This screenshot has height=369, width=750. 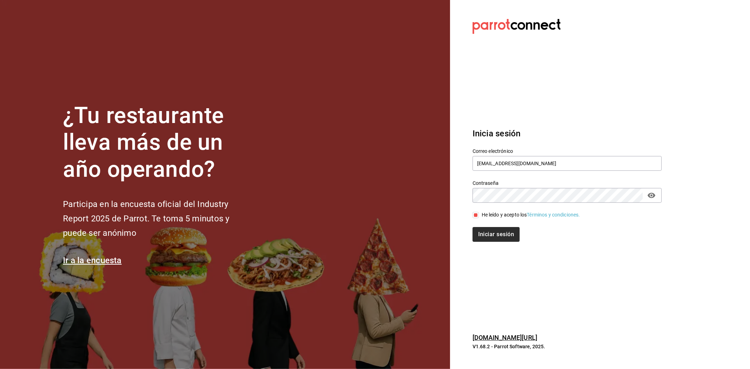 I want to click on h1: ¿Tu restaurante lleva más de un año operando?, so click(x=158, y=143).